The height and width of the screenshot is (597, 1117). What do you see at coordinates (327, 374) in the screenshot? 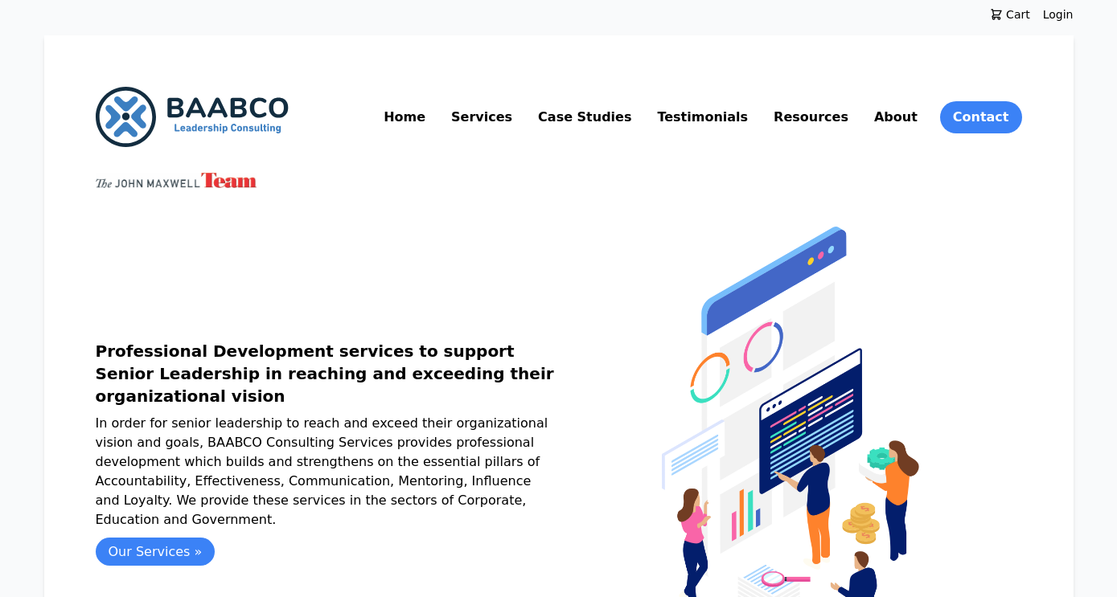
I see `h1: Professional Development services to support Senior Leadership in reaching and exceeding their or...` at bounding box center [327, 374].